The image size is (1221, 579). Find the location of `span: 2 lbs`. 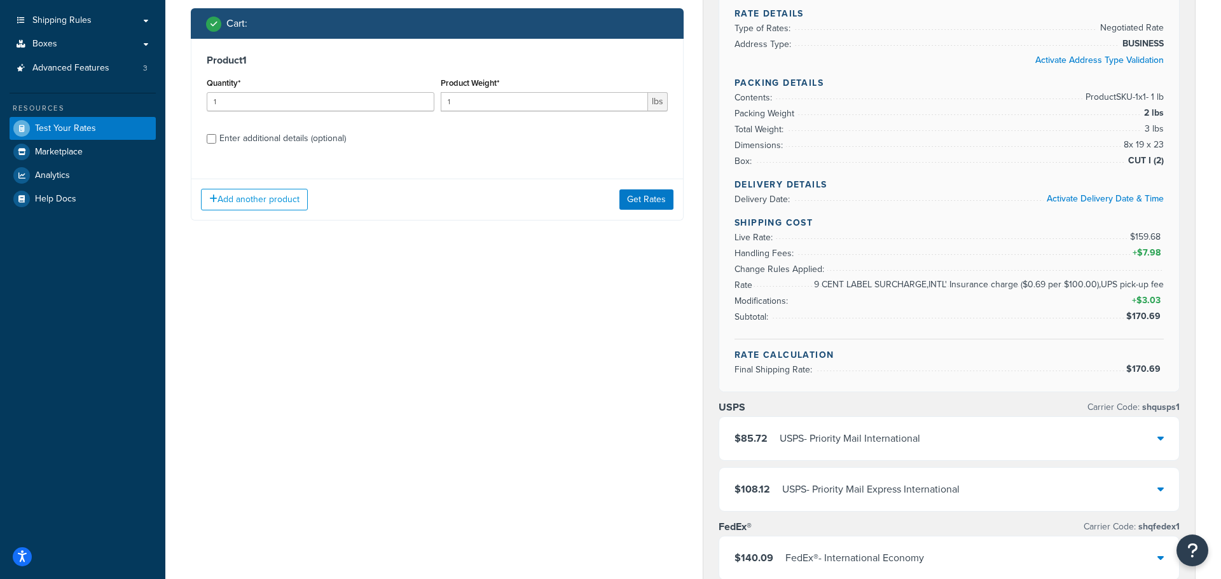

span: 2 lbs is located at coordinates (1152, 113).